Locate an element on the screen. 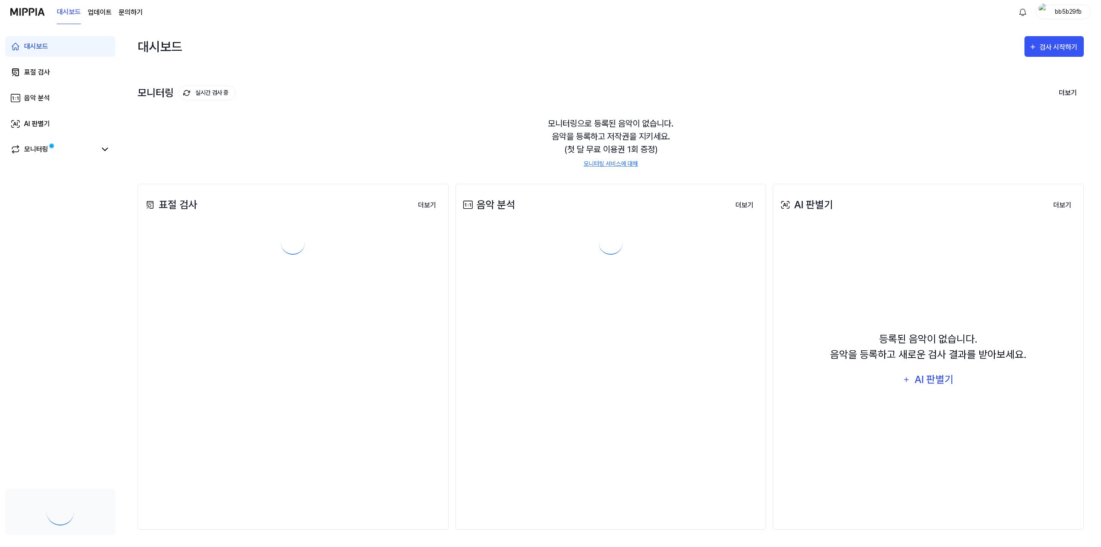 This screenshot has height=547, width=1101. div: 모니터링으로 등록된 음악이 없습니다. 음악을 등록하고 저작권을 지키세요. (첫 달 무료 이용권 1회 증정) is located at coordinates (611, 142).